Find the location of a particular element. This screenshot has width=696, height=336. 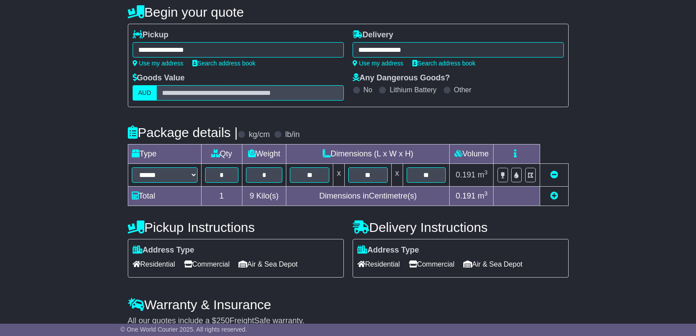

span: © One World Courier 2025. All rights reserved. is located at coordinates (183, 329).